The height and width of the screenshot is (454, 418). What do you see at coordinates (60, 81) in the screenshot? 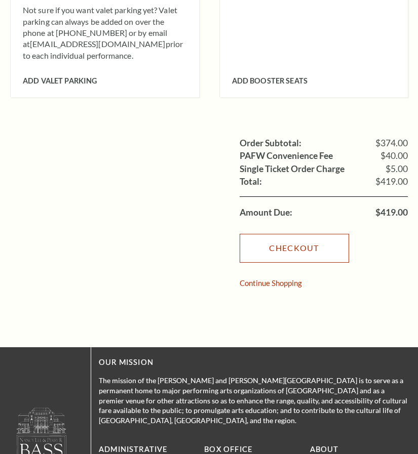
I see `span: Add Valet Parking` at bounding box center [60, 81].